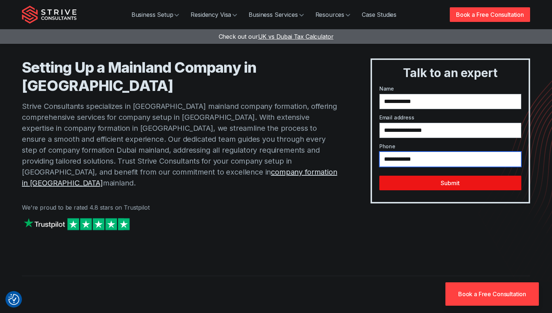 The height and width of the screenshot is (313, 552). What do you see at coordinates (450, 183) in the screenshot?
I see `button: Submit` at bounding box center [450, 183].